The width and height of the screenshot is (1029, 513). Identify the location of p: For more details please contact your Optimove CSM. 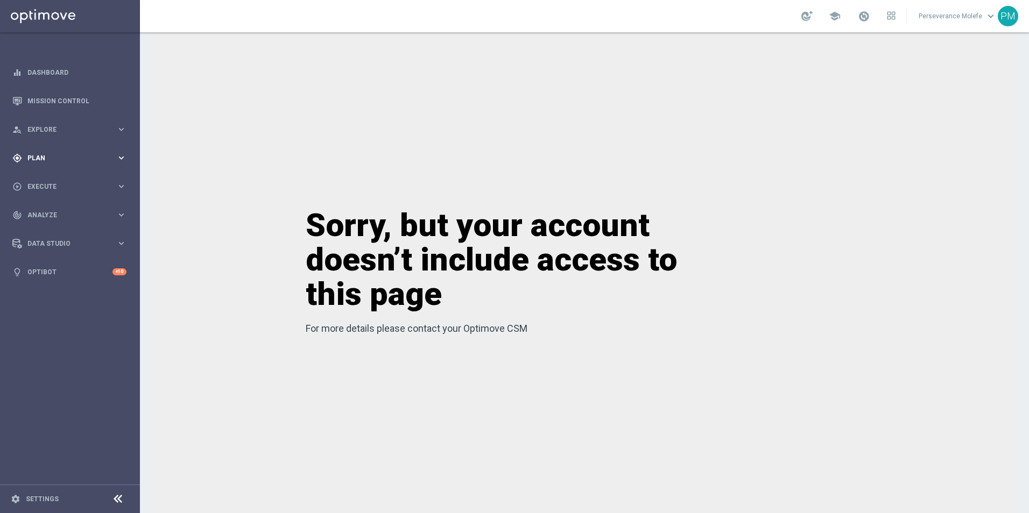
(513, 329).